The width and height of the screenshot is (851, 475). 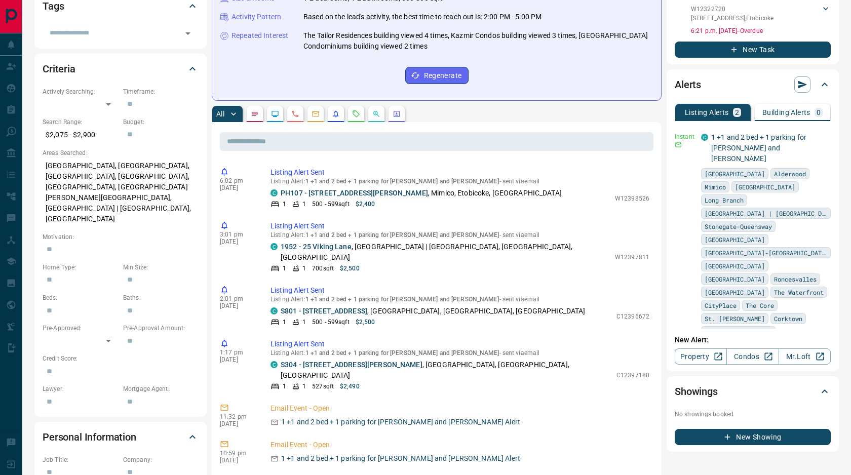 What do you see at coordinates (323, 387) in the screenshot?
I see `p: 527 sqft` at bounding box center [323, 387].